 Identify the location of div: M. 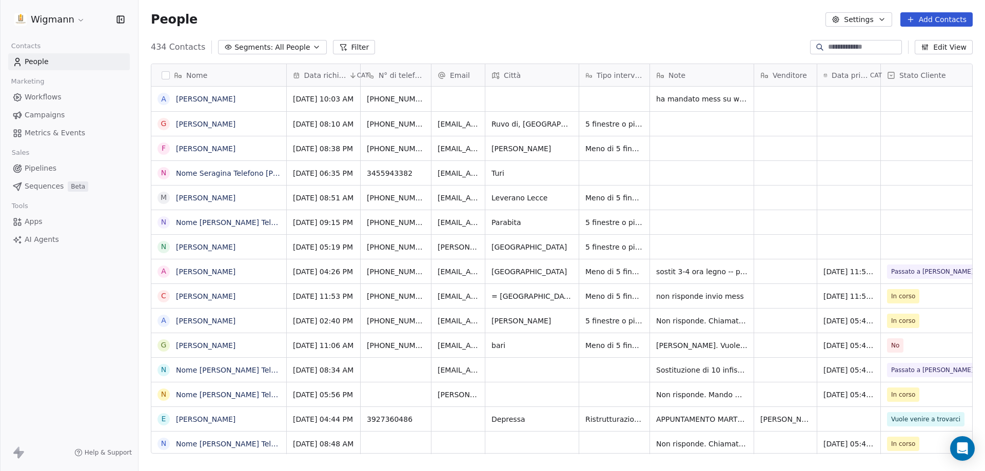
(164, 197).